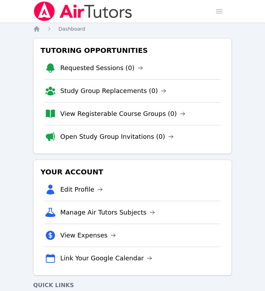  Describe the element at coordinates (132, 29) in the screenshot. I see `nav: Breadcrumb` at that location.